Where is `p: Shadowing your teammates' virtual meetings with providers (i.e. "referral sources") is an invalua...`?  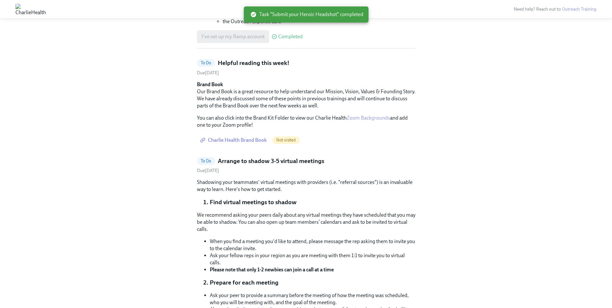
p: Shadowing your teammates' virtual meetings with providers (i.e. "referral sources") is an invalua... is located at coordinates (306, 186).